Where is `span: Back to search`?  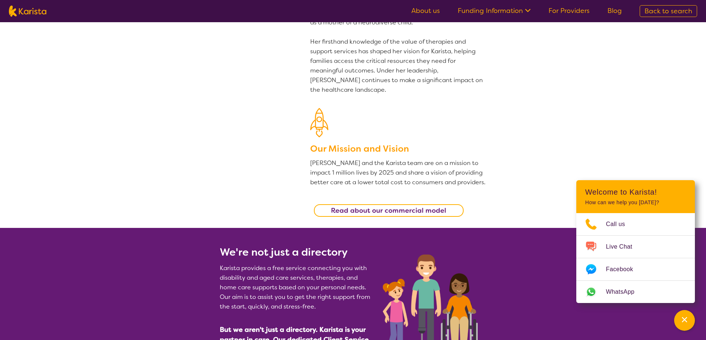
span: Back to search is located at coordinates (668, 11).